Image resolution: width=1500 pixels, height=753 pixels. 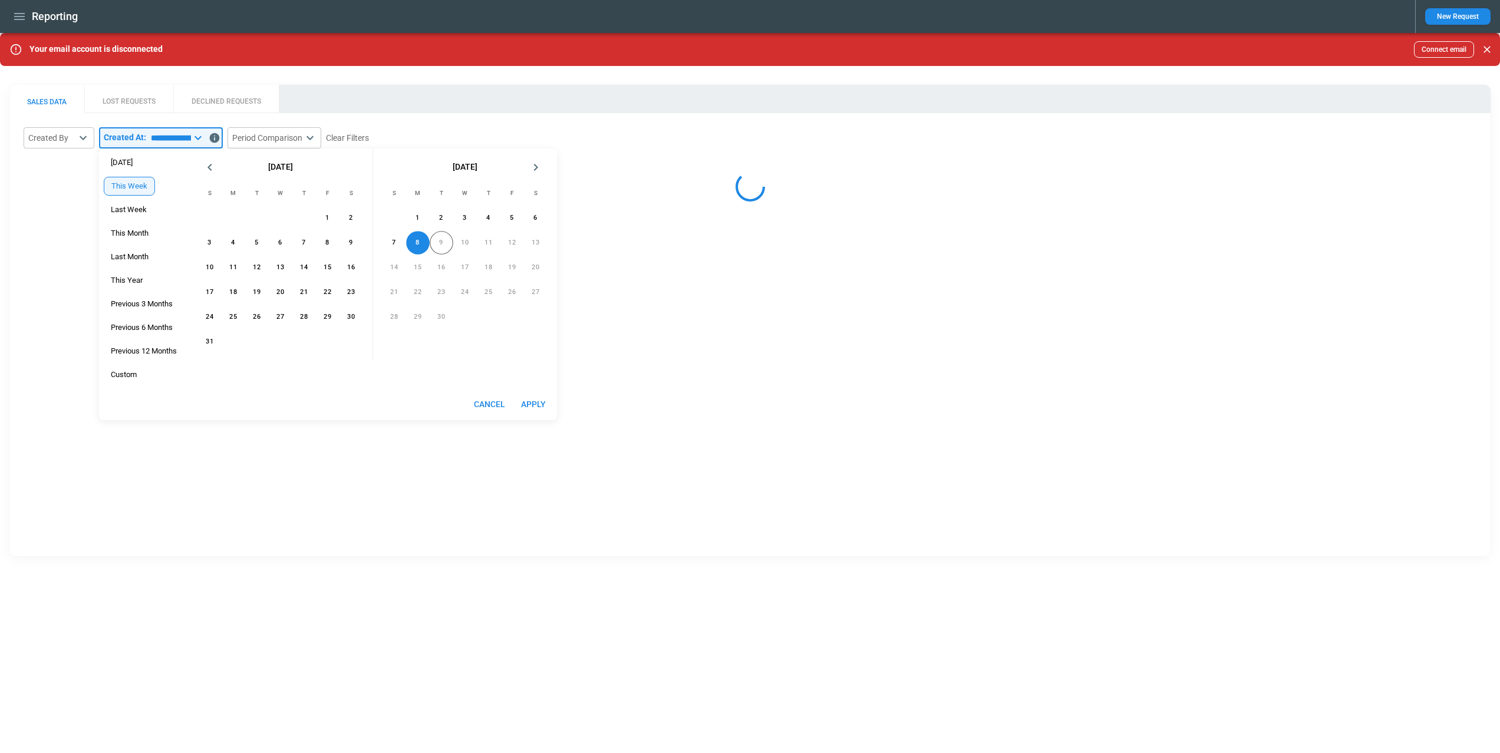 I want to click on div: Last Month, so click(x=130, y=257).